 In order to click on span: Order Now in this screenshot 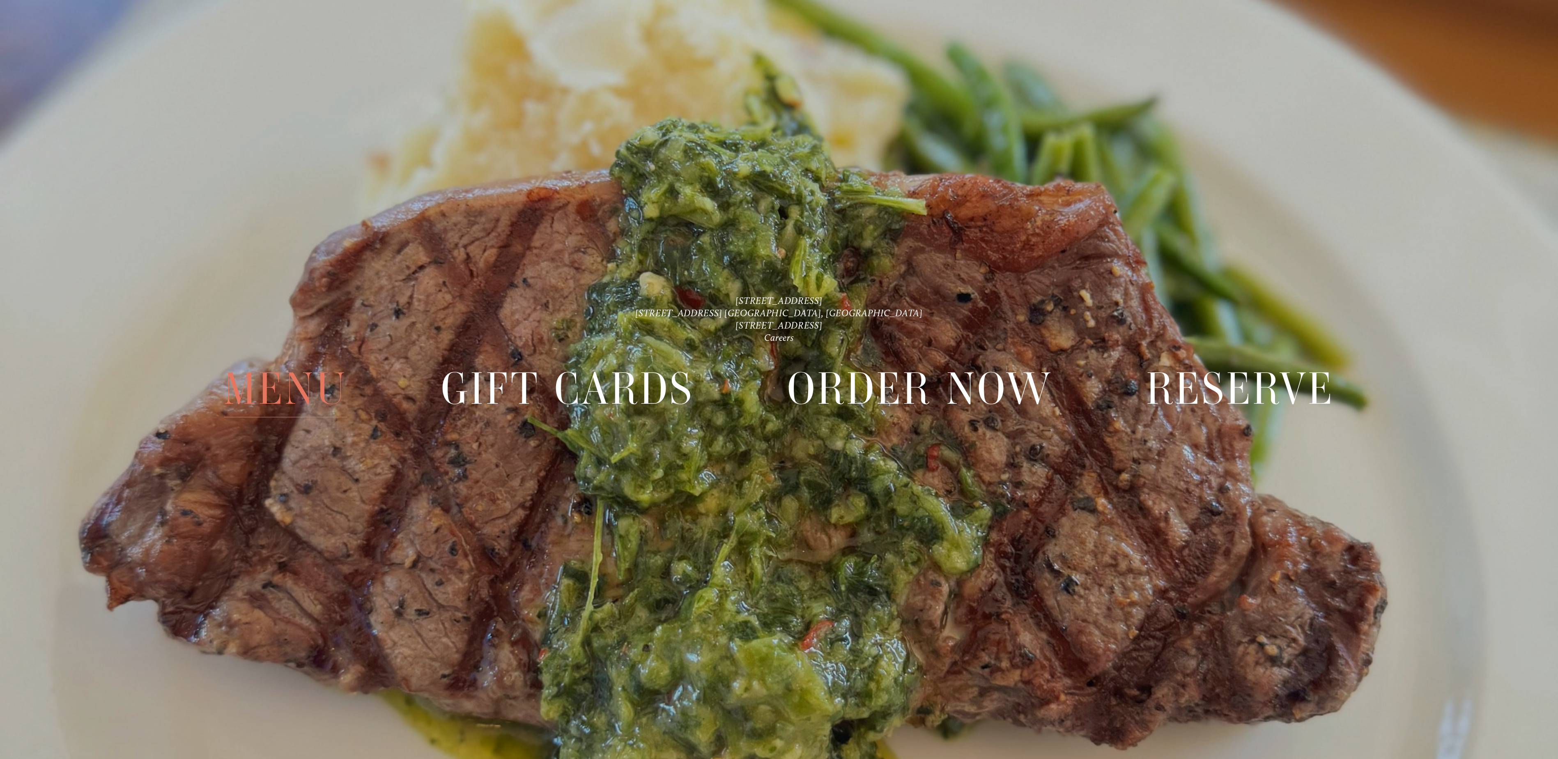, I will do `click(920, 389)`.